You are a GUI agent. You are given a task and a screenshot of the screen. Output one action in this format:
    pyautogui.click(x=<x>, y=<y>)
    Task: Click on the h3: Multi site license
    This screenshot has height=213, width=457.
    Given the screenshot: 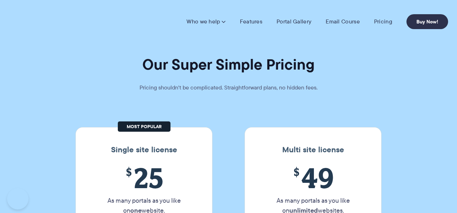 What is the action you would take?
    pyautogui.click(x=313, y=150)
    